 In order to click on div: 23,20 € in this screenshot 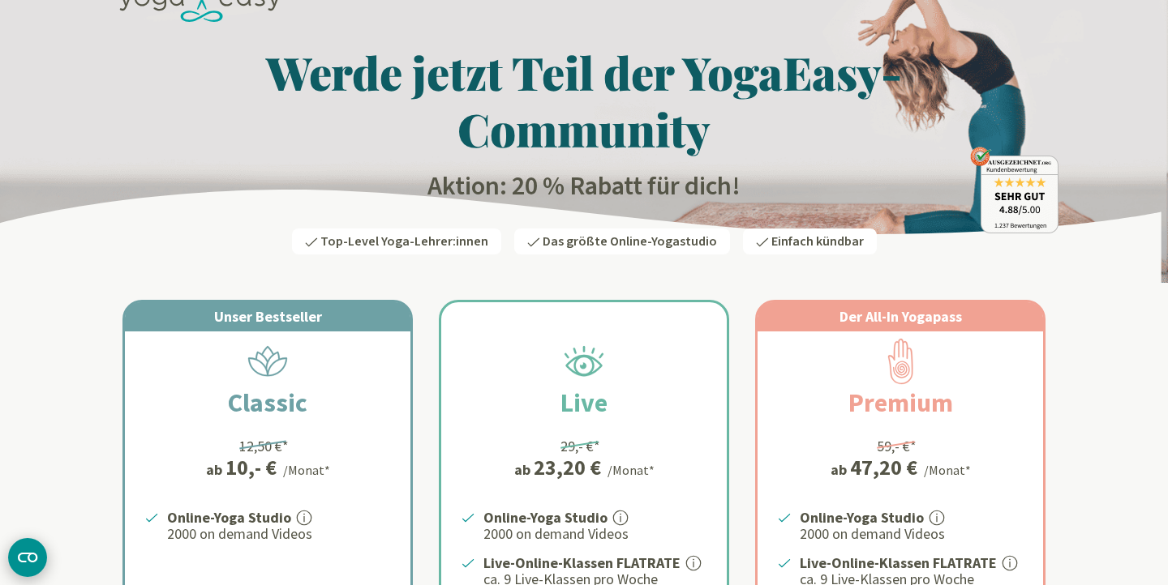, I will do `click(567, 468)`.